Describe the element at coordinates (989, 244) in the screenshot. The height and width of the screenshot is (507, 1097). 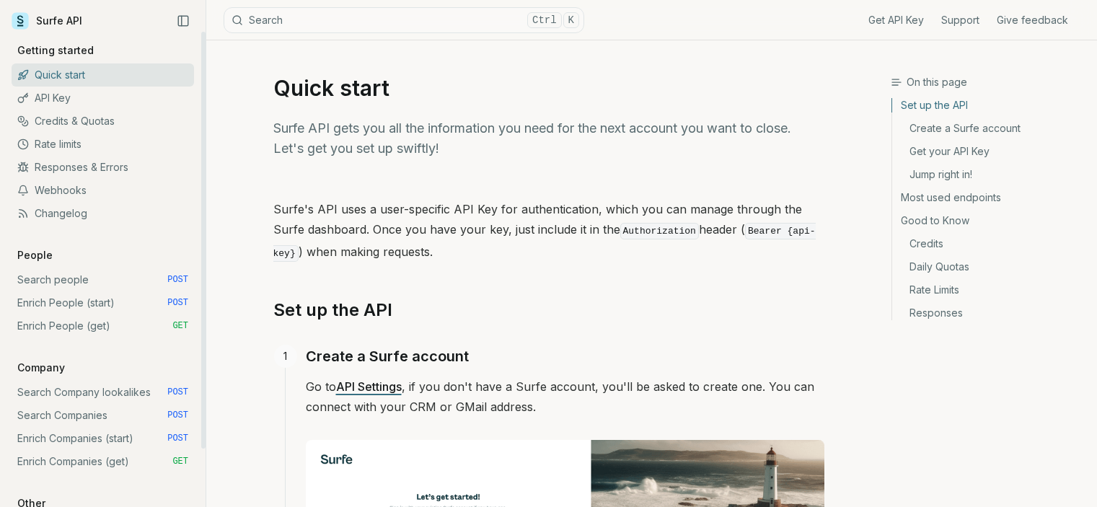
I see `a: Credits` at that location.